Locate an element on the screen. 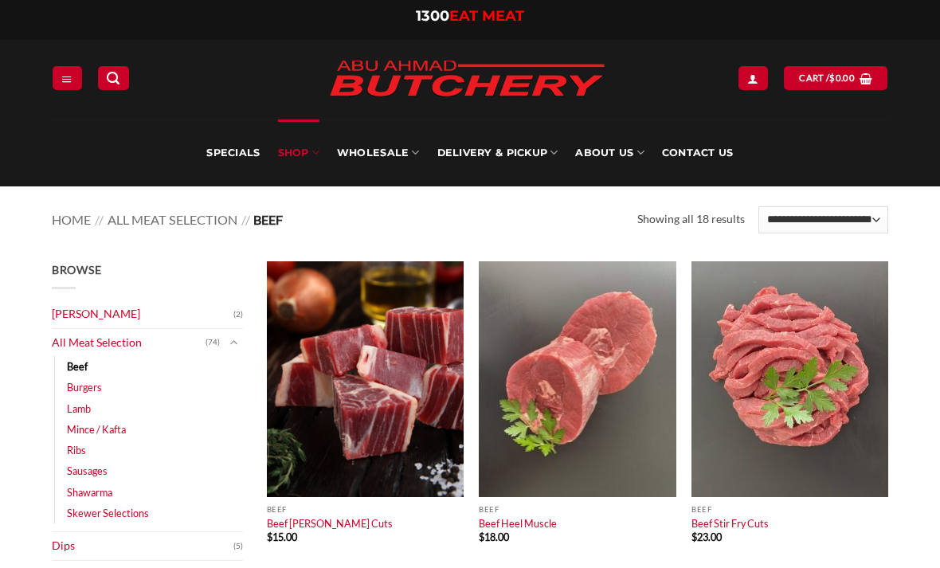 This screenshot has height=568, width=940. span: (2) is located at coordinates (238, 315).